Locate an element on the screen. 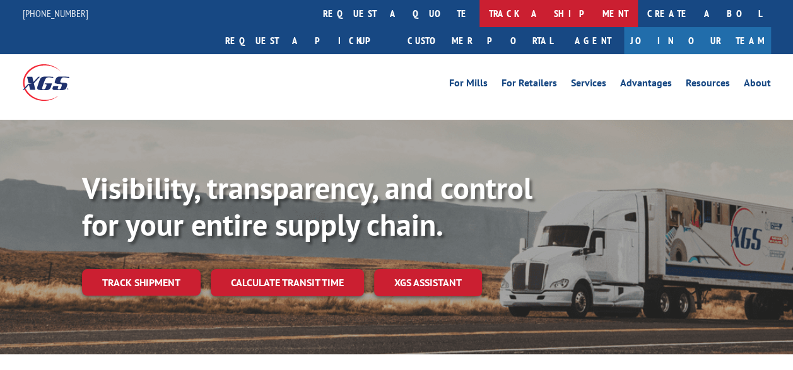 Image resolution: width=793 pixels, height=370 pixels. a: Agent is located at coordinates (593, 40).